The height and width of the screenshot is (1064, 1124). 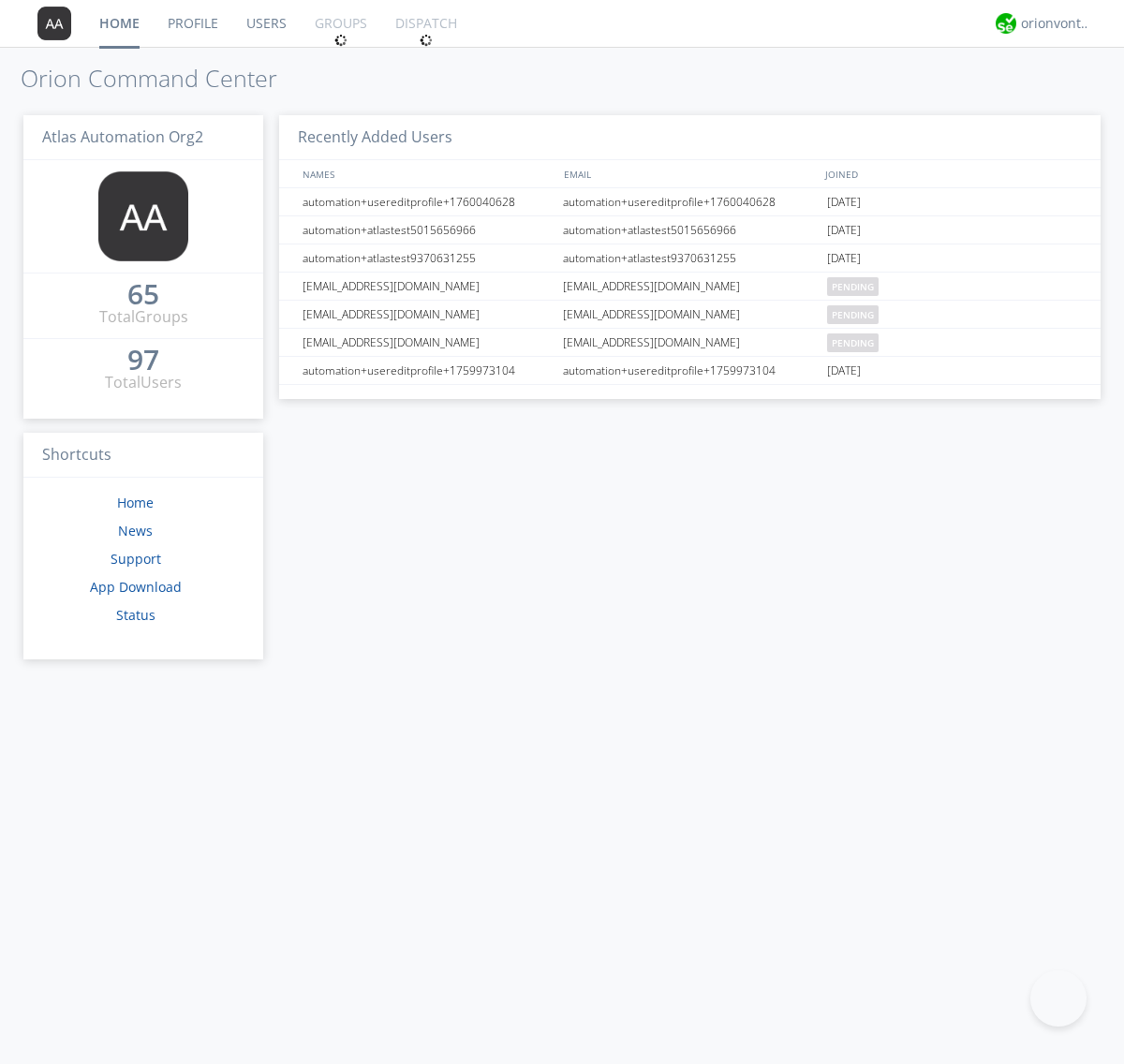 I want to click on div: 65, so click(x=143, y=294).